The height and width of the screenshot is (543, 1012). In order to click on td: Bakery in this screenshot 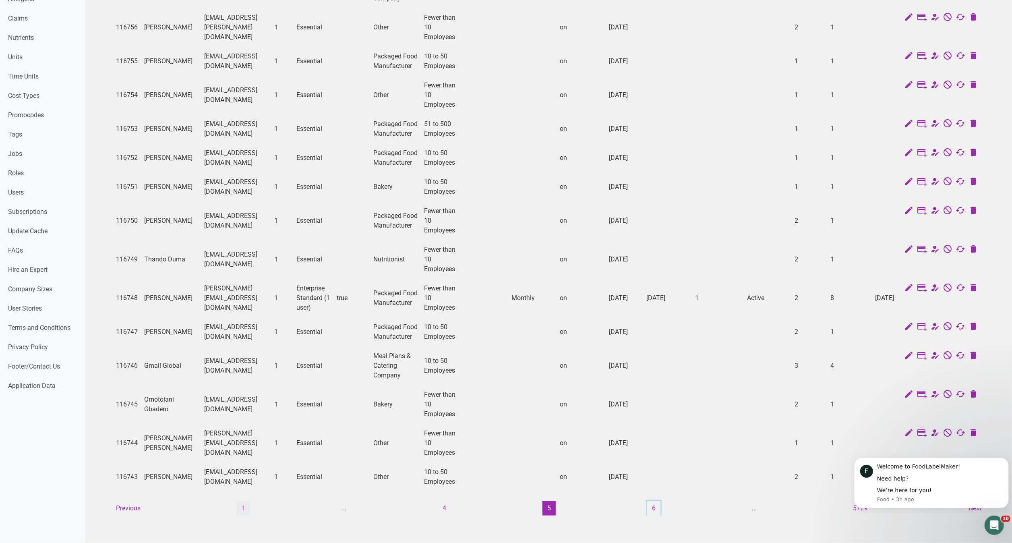, I will do `click(396, 404)`.